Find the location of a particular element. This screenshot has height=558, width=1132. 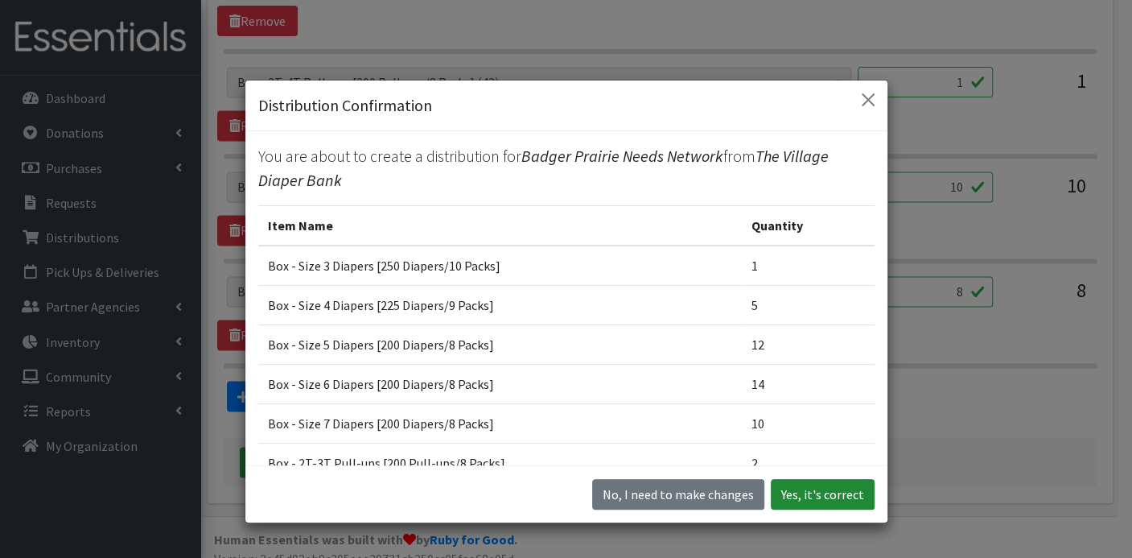

td: 14 is located at coordinates (808, 383).